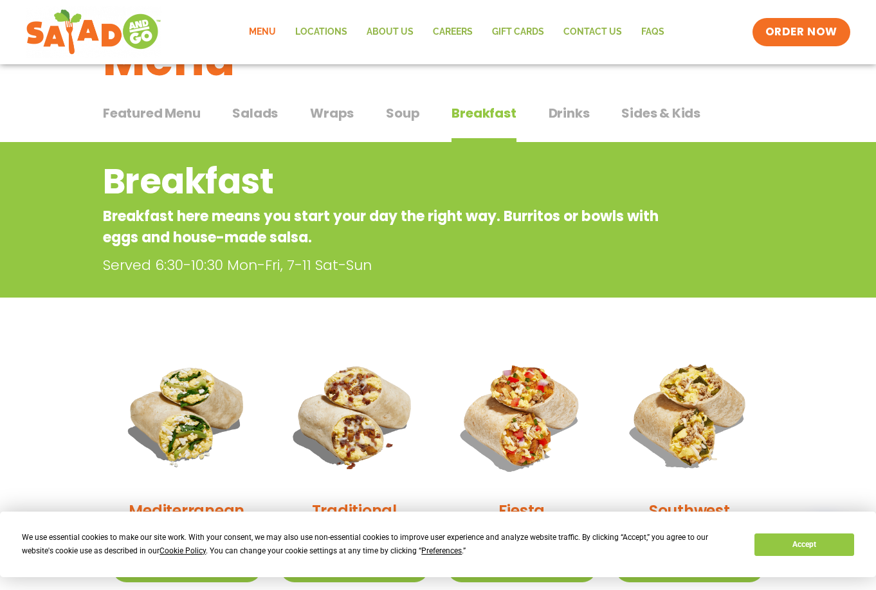 The image size is (876, 590). I want to click on h2: Fiesta, so click(521, 510).